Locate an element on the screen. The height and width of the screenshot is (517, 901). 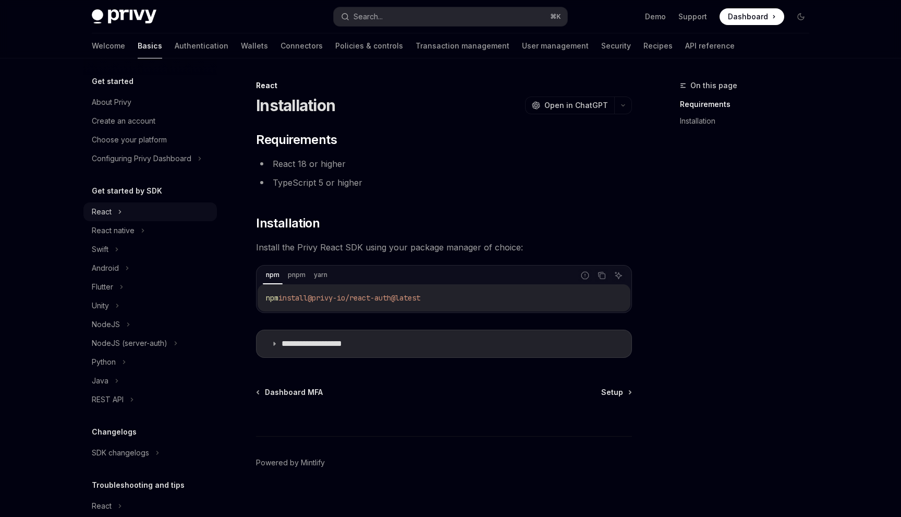
a: Setup is located at coordinates (616, 392).